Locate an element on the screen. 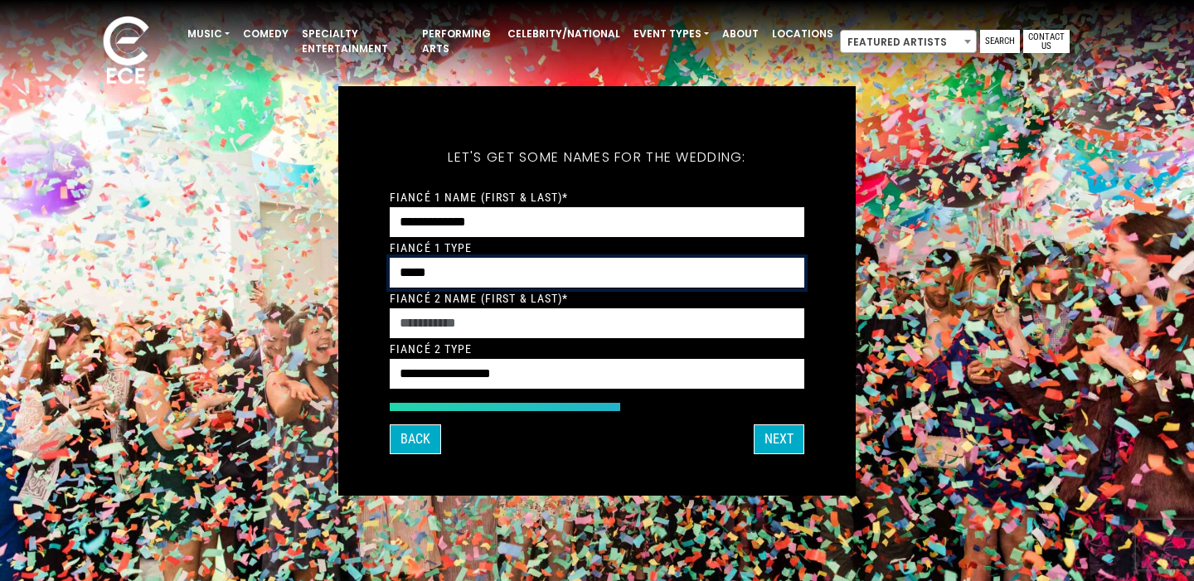  button: Next is located at coordinates (778, 439).